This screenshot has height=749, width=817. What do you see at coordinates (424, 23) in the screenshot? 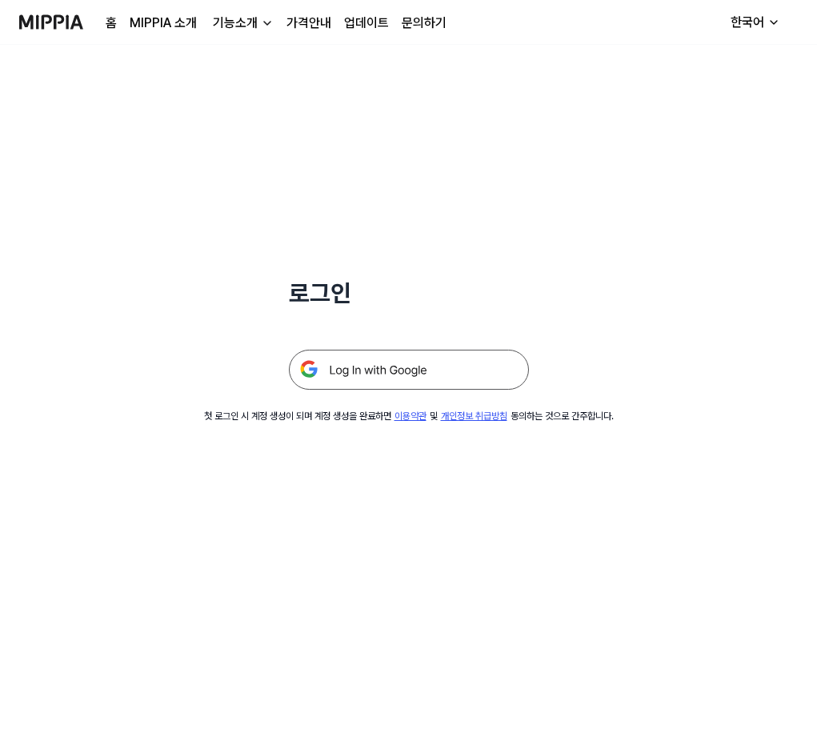
I see `a: 문의하기` at bounding box center [424, 23].